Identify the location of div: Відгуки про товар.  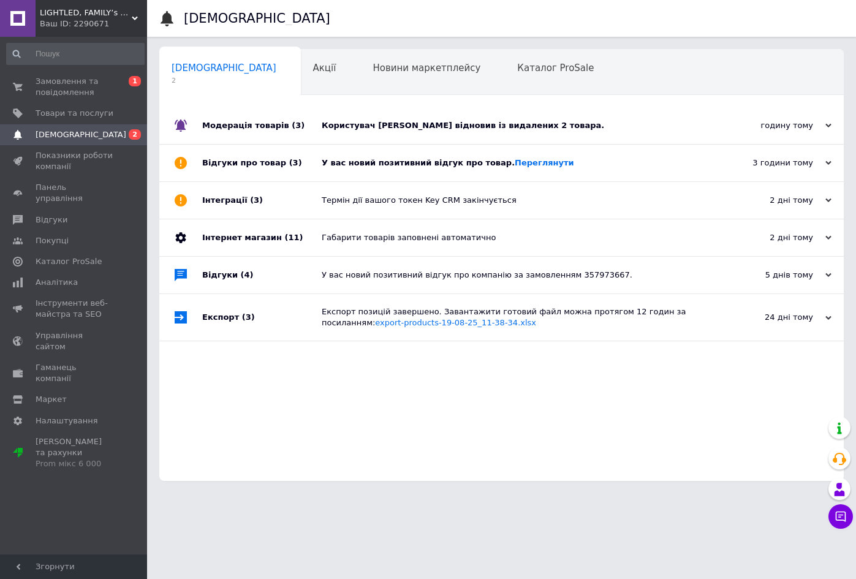
(262, 163).